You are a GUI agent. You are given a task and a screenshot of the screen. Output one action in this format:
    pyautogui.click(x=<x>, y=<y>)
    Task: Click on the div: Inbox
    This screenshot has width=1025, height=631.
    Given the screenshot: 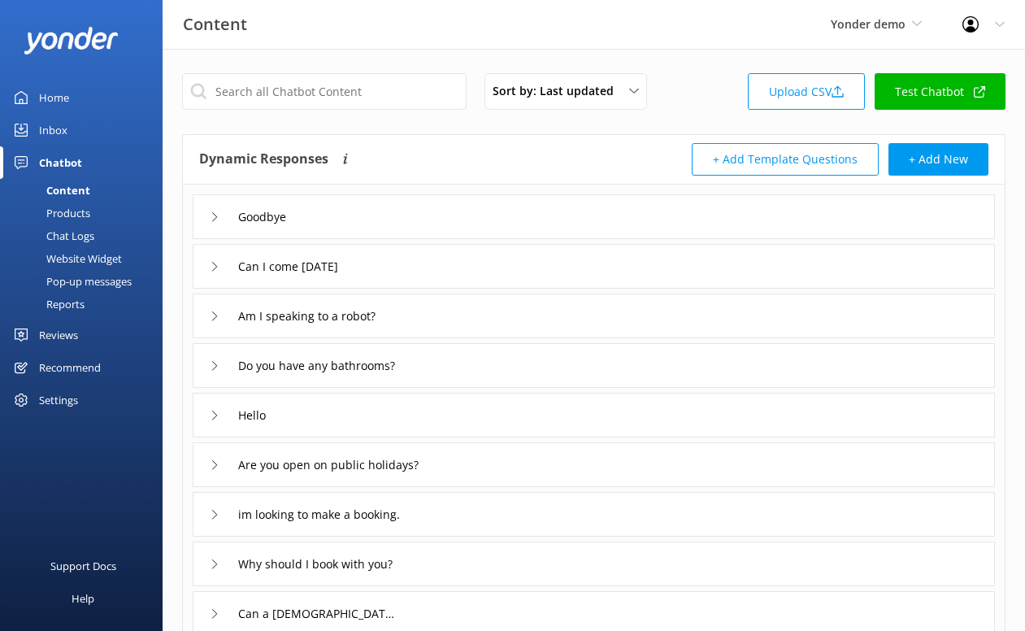 What is the action you would take?
    pyautogui.click(x=53, y=130)
    